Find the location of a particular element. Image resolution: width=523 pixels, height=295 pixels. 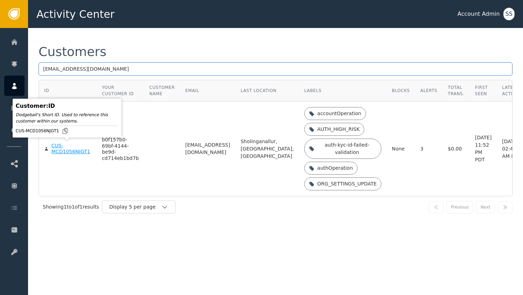

div: auth-kyc-id-failed-validation is located at coordinates (347, 149).